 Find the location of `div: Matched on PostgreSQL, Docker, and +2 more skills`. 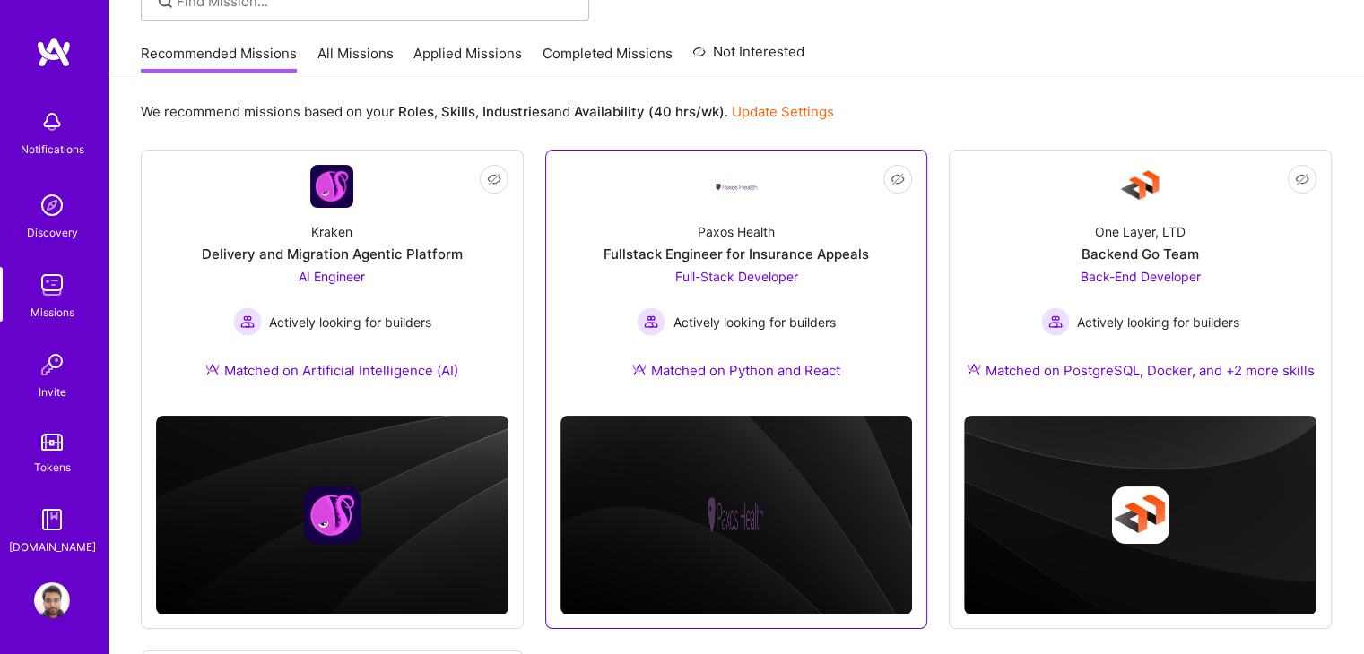

div: Matched on PostgreSQL, Docker, and +2 more skills is located at coordinates (1140, 370).